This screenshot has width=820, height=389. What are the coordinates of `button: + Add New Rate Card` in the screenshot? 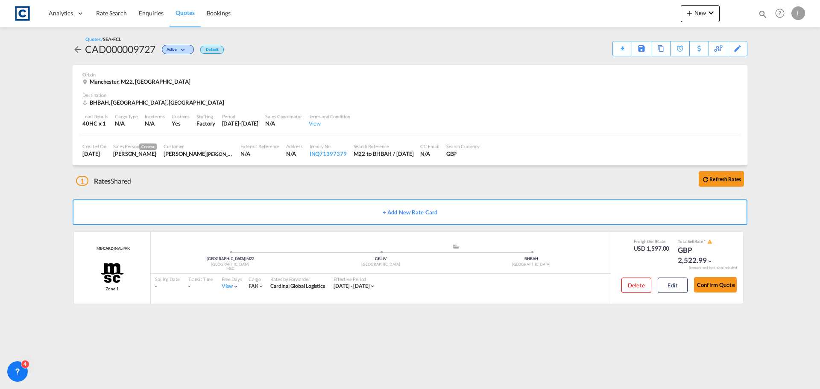 It's located at (410, 212).